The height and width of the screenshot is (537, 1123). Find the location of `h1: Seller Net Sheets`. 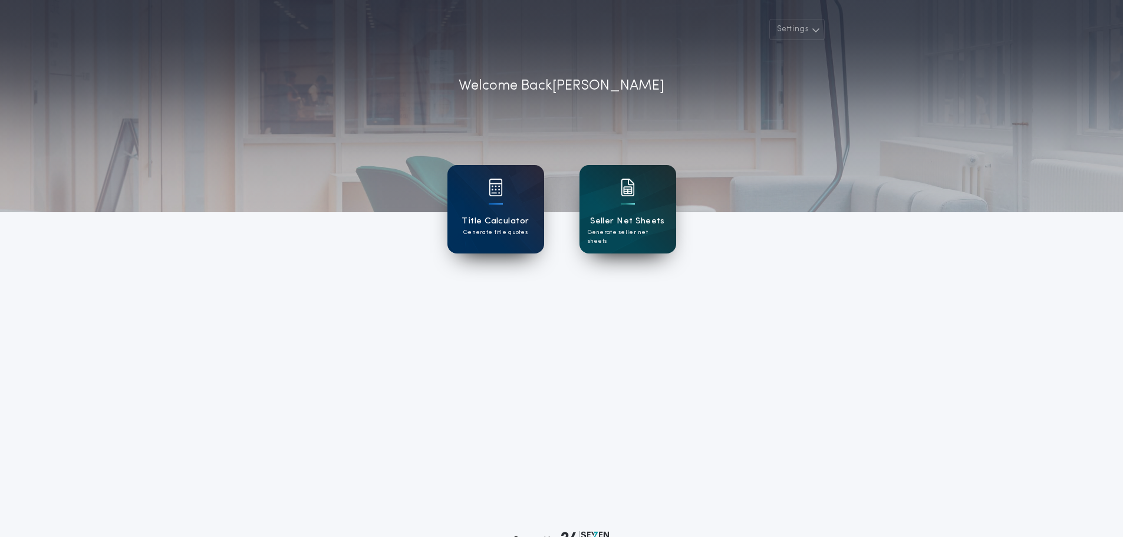

h1: Seller Net Sheets is located at coordinates (627, 221).